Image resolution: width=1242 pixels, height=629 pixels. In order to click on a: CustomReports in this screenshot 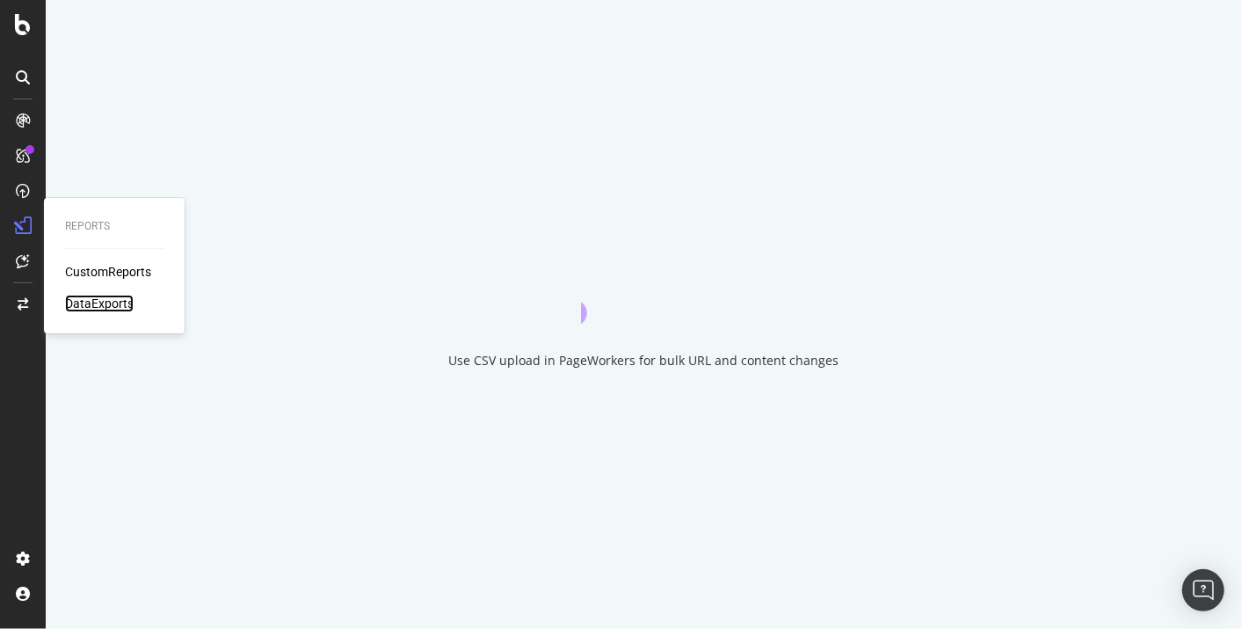, I will do `click(108, 272)`.